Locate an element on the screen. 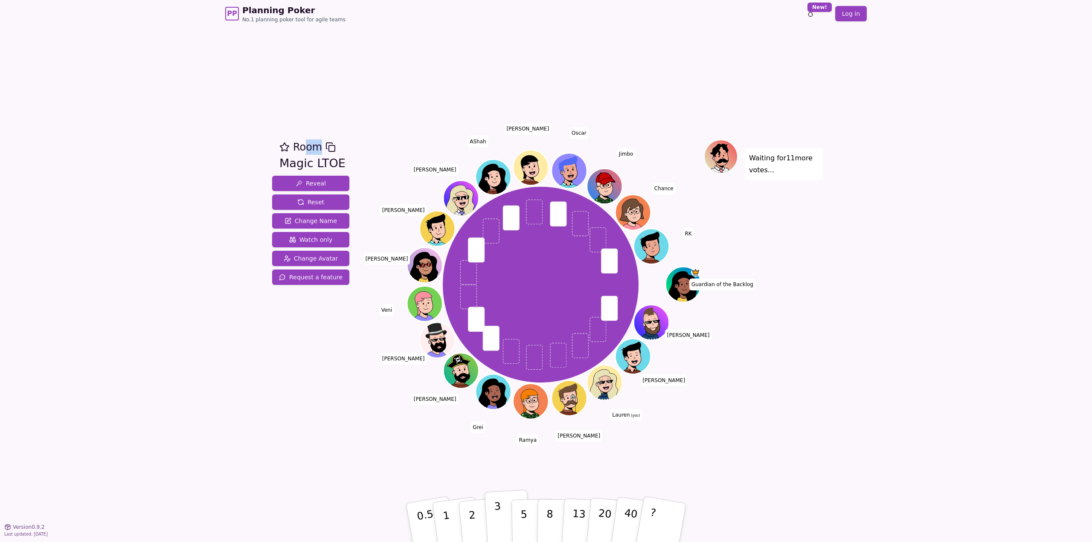 Image resolution: width=1092 pixels, height=542 pixels. button: Click to change your avatar is located at coordinates (605, 383).